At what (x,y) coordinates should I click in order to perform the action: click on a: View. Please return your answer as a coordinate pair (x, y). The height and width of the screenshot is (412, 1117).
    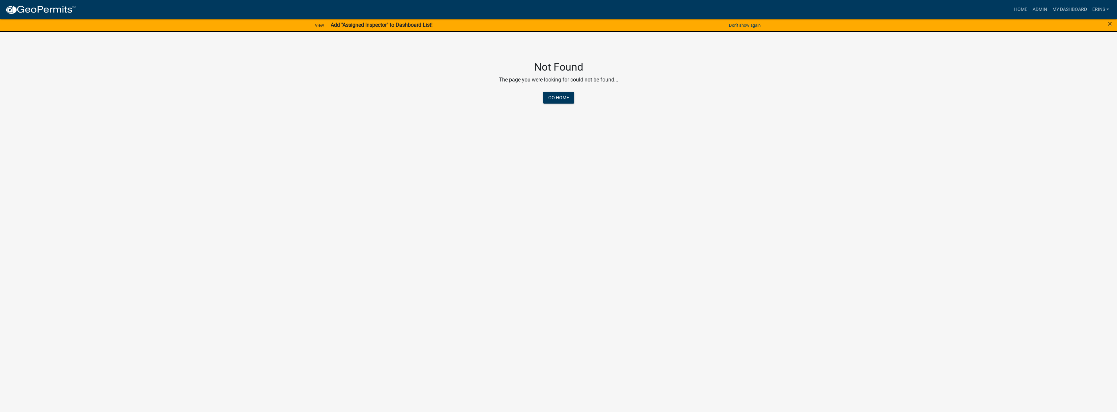
    Looking at the image, I should click on (319, 25).